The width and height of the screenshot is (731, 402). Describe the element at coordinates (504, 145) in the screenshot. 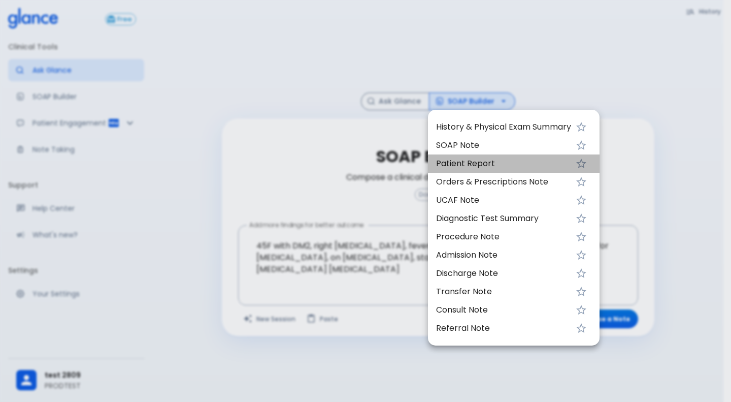

I see `span: SOAP Note` at that location.